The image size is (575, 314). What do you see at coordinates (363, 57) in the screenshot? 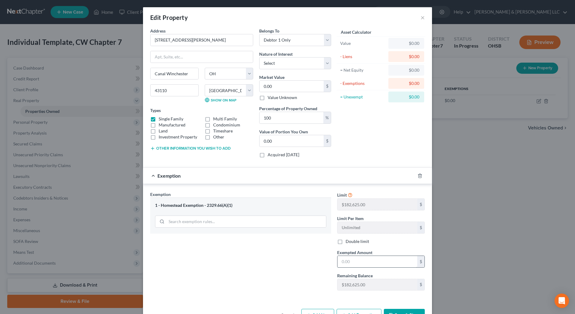
I see `div: - Liens` at bounding box center [363, 57].